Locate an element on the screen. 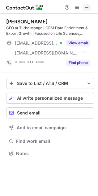 The height and width of the screenshot is (196, 98). span: Find work email is located at coordinates (54, 141).